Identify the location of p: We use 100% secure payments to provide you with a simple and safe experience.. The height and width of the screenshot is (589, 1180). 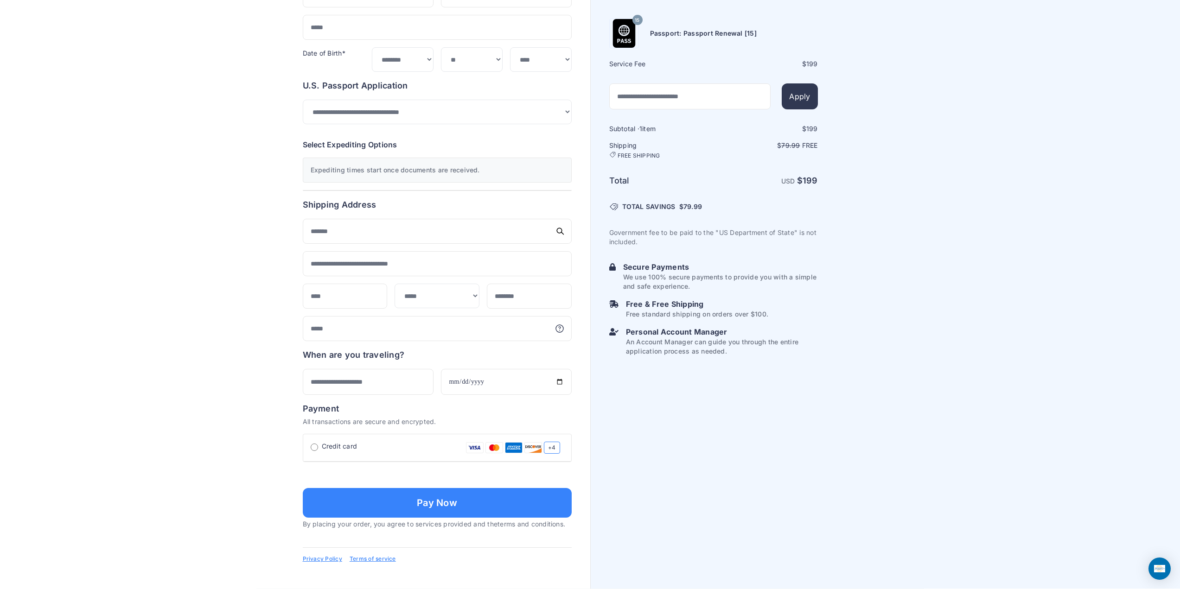
(721, 282).